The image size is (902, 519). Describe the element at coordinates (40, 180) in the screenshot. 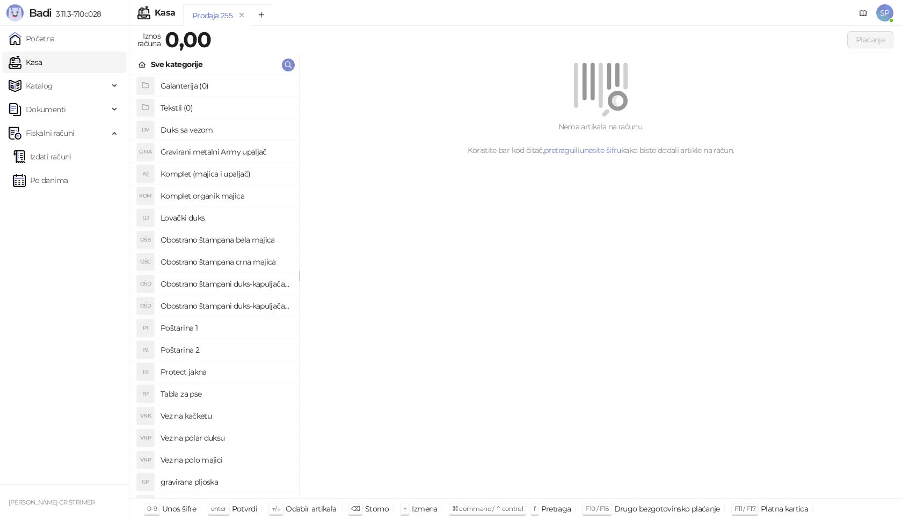

I see `a: Po danima` at that location.